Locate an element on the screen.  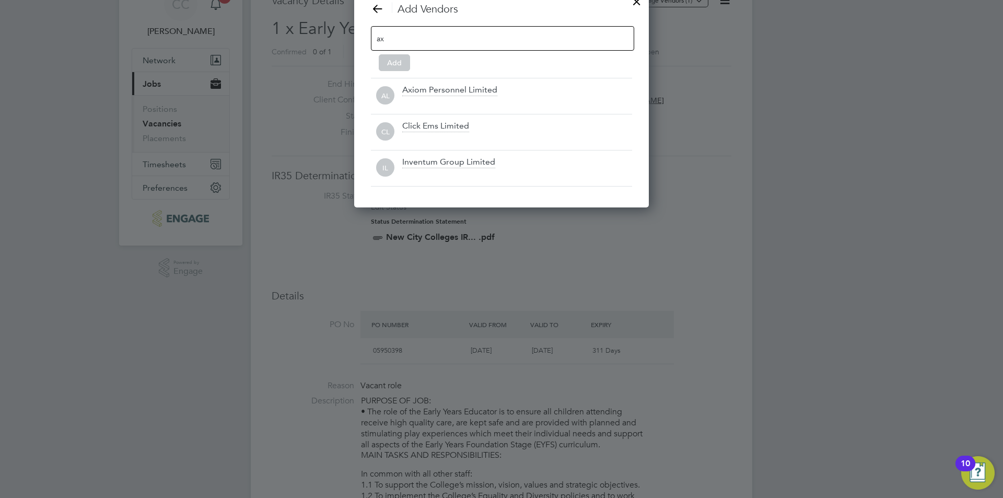
div: Click Ems Limited is located at coordinates (436, 126).